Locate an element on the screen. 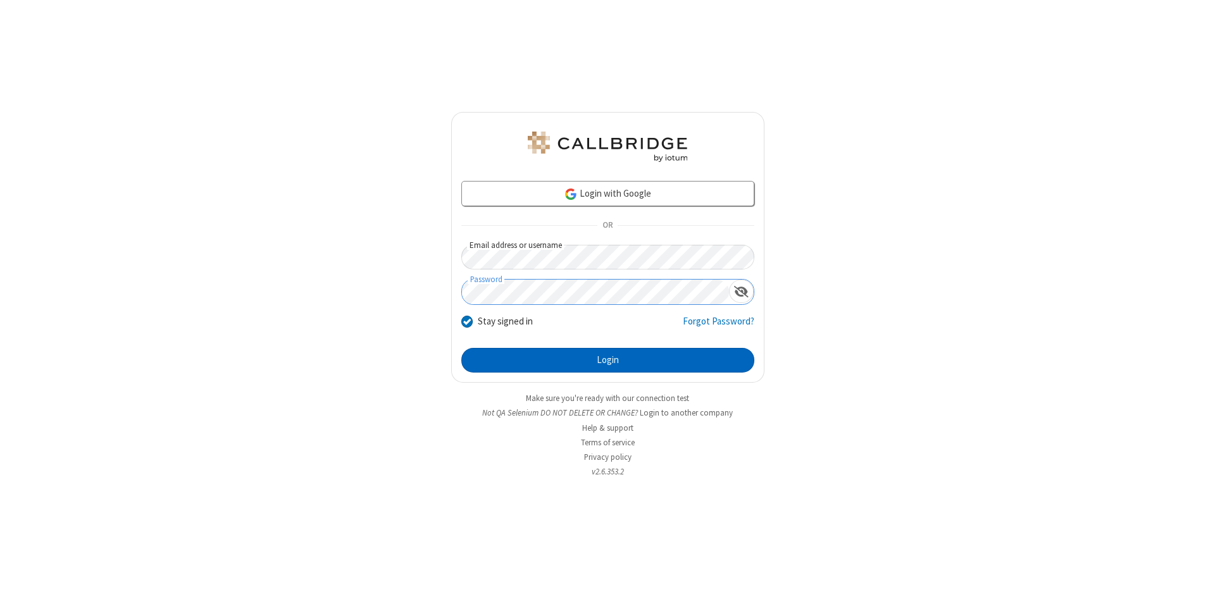 This screenshot has height=599, width=1215. div: Show password is located at coordinates (741, 291).